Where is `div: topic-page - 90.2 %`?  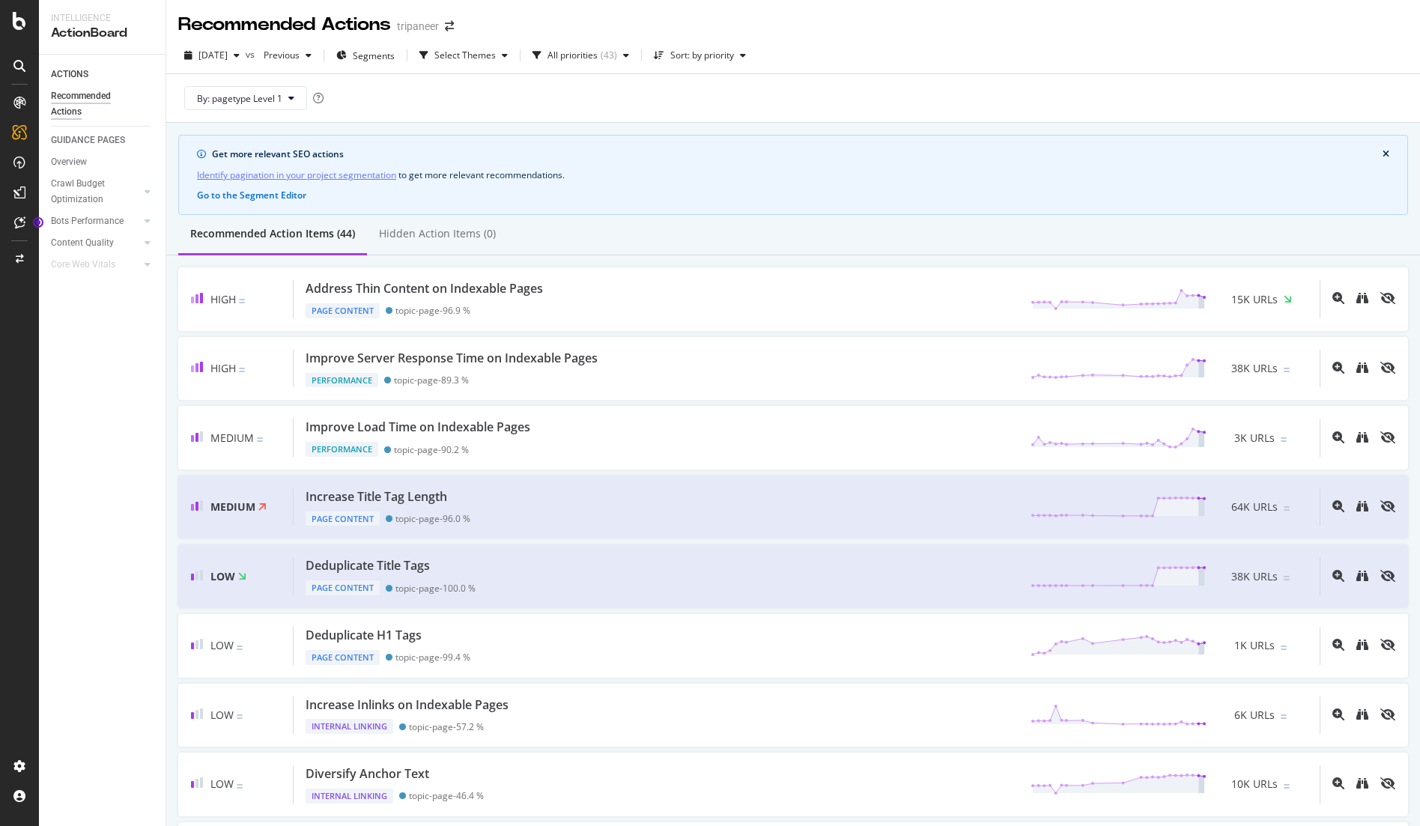
div: topic-page - 90.2 % is located at coordinates (431, 449).